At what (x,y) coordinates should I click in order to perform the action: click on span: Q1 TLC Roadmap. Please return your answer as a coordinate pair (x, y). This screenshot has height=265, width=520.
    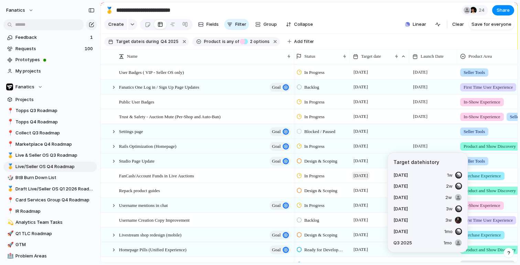
    Looking at the image, I should click on (55, 234).